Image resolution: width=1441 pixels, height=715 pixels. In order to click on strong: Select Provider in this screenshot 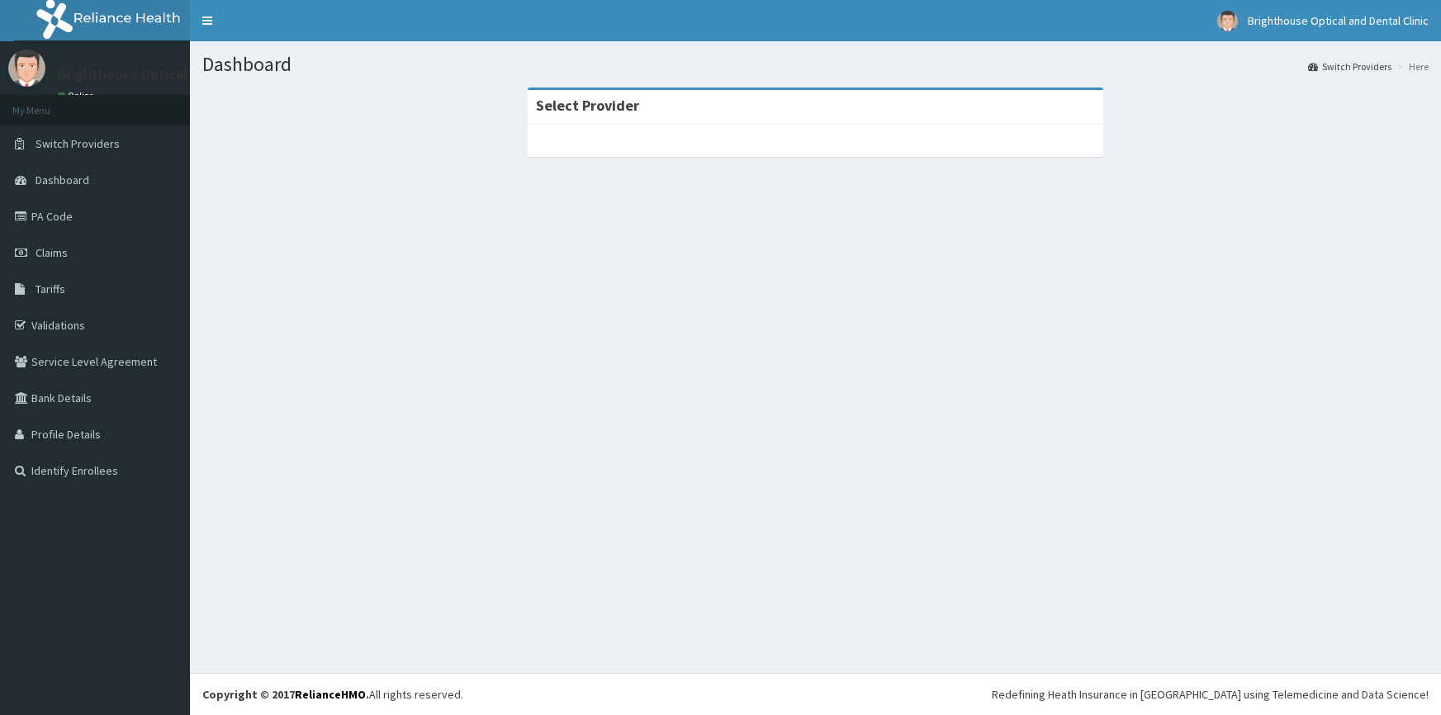, I will do `click(587, 105)`.